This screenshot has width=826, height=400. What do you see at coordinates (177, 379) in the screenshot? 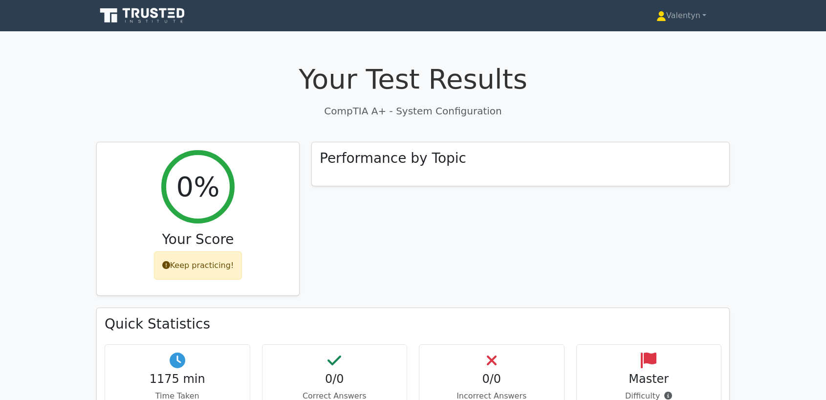
I see `h4: 1175 min` at bounding box center [177, 379].